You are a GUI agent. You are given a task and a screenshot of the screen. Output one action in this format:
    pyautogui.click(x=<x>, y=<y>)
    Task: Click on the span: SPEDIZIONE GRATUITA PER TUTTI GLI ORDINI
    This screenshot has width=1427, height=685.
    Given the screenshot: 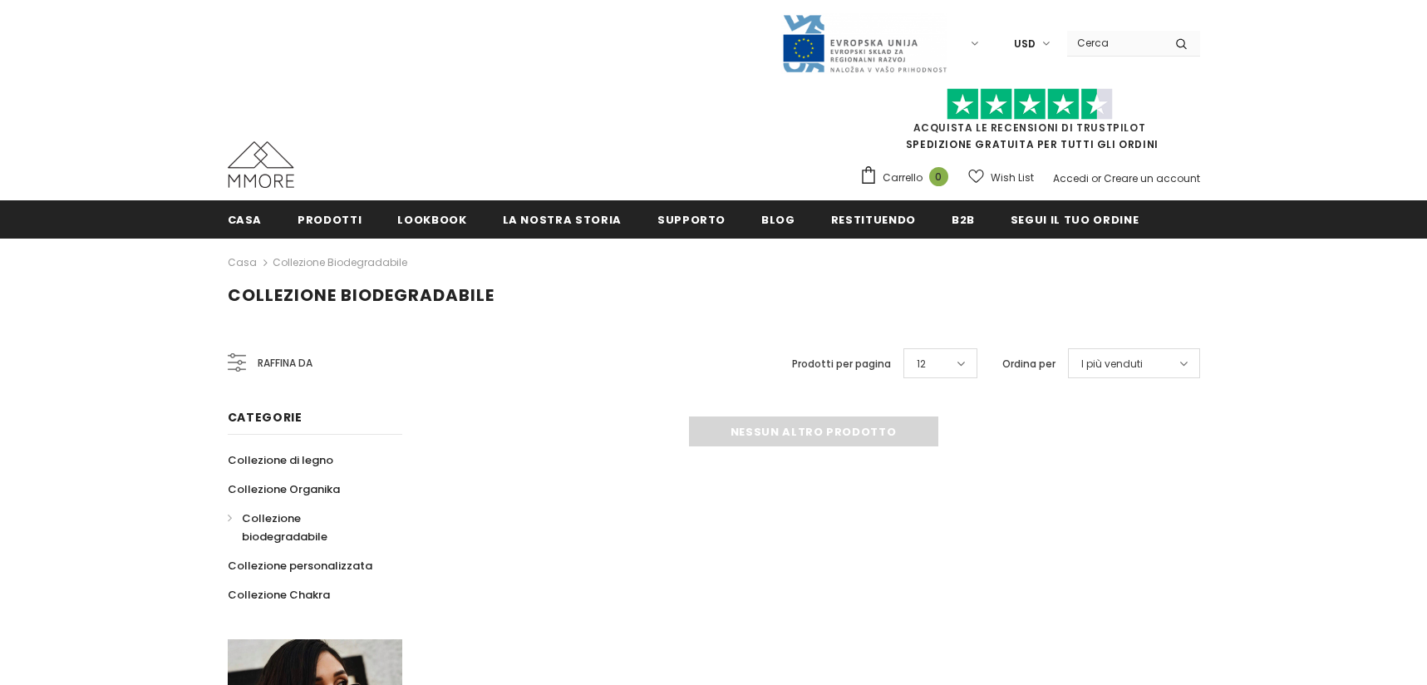 What is the action you would take?
    pyautogui.click(x=1030, y=123)
    